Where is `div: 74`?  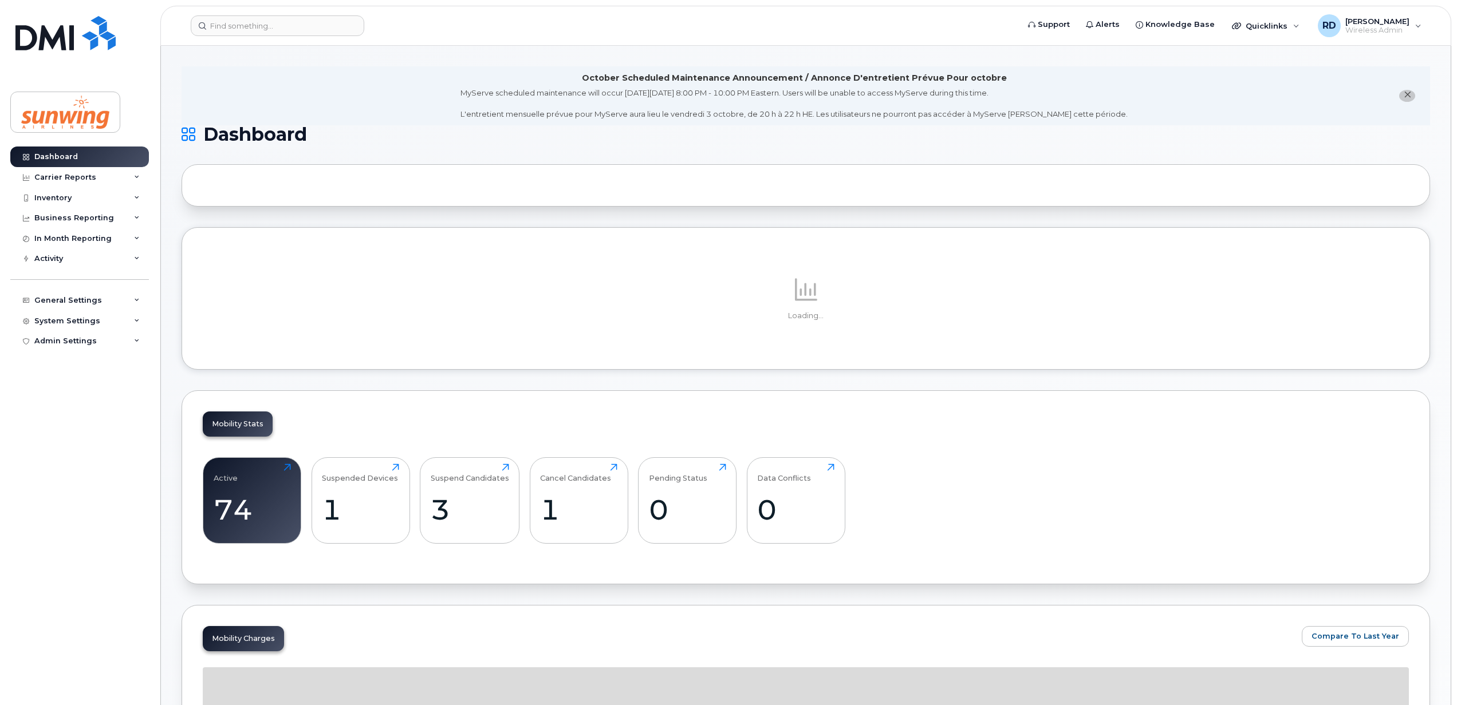
div: 74 is located at coordinates (252, 510).